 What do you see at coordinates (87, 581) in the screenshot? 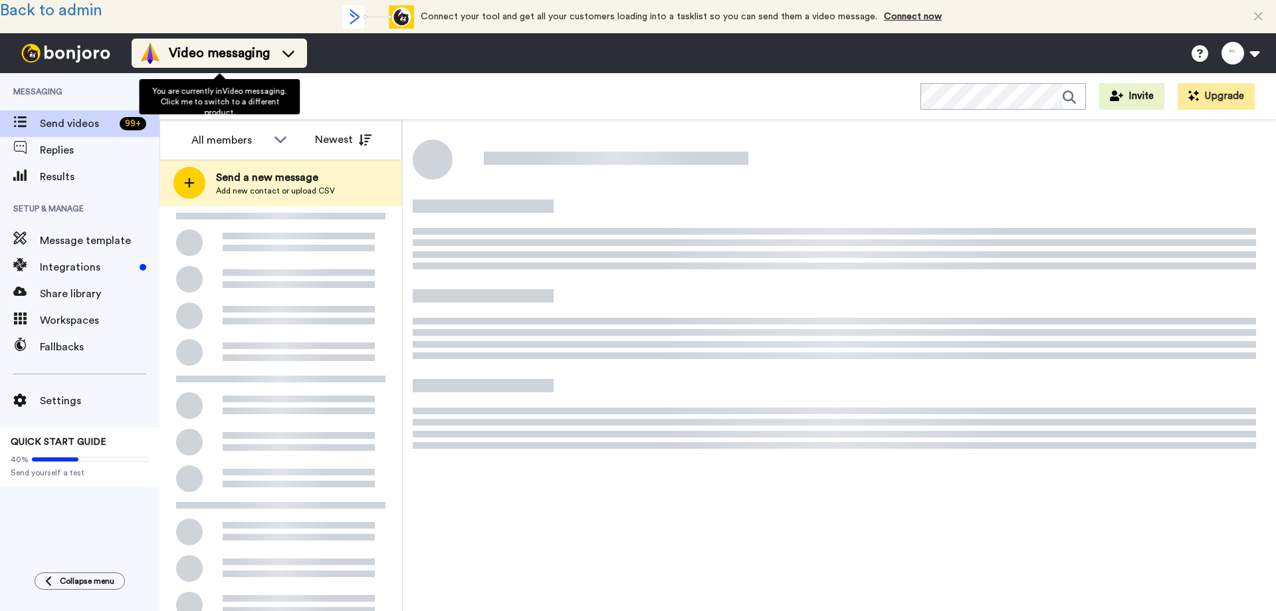
I see `span: Collapse menu` at bounding box center [87, 581].